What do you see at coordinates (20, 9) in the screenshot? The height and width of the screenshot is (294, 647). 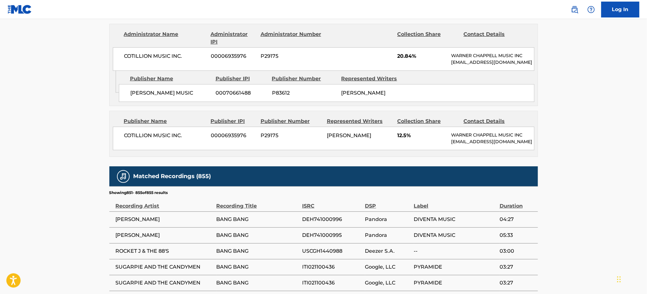 I see `img: MLC Logo` at bounding box center [20, 9].